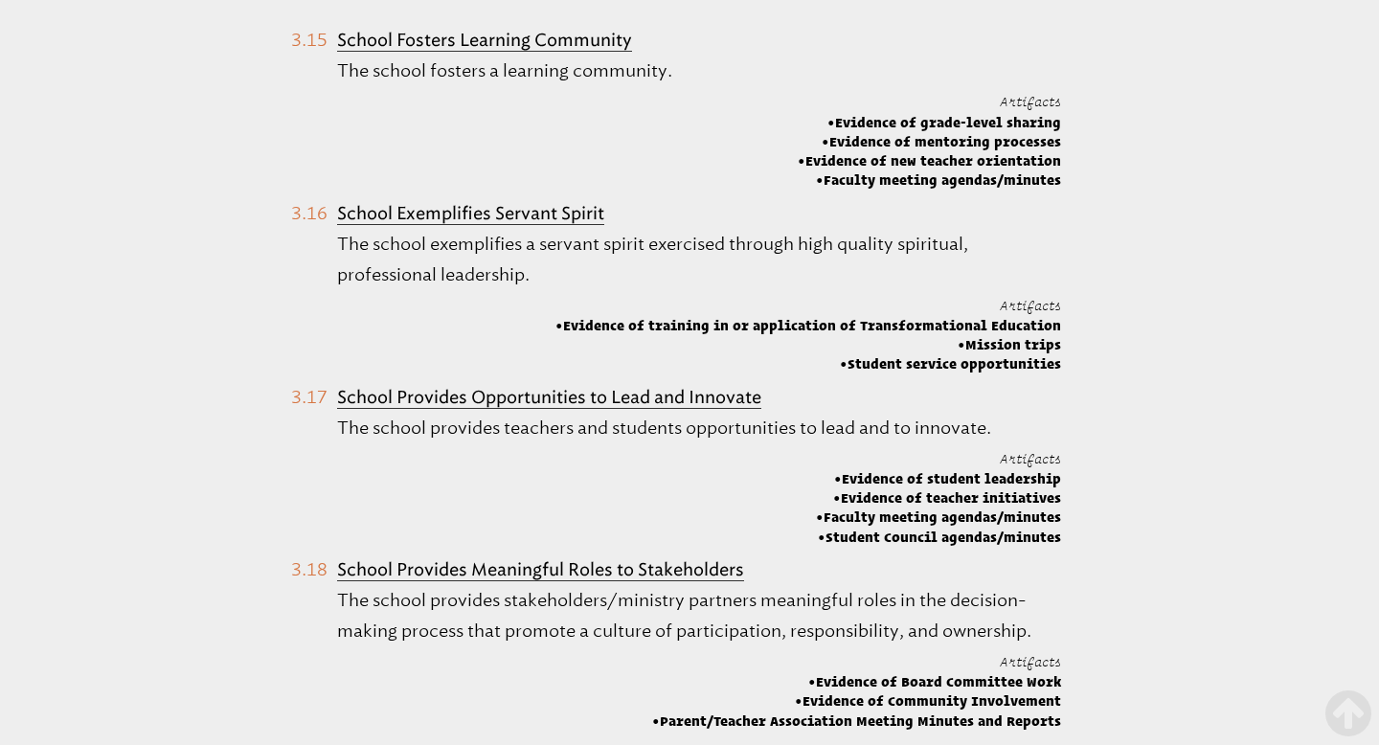 Image resolution: width=1379 pixels, height=745 pixels. I want to click on span: Evidence of training in or application of Transformational Education, so click(808, 325).